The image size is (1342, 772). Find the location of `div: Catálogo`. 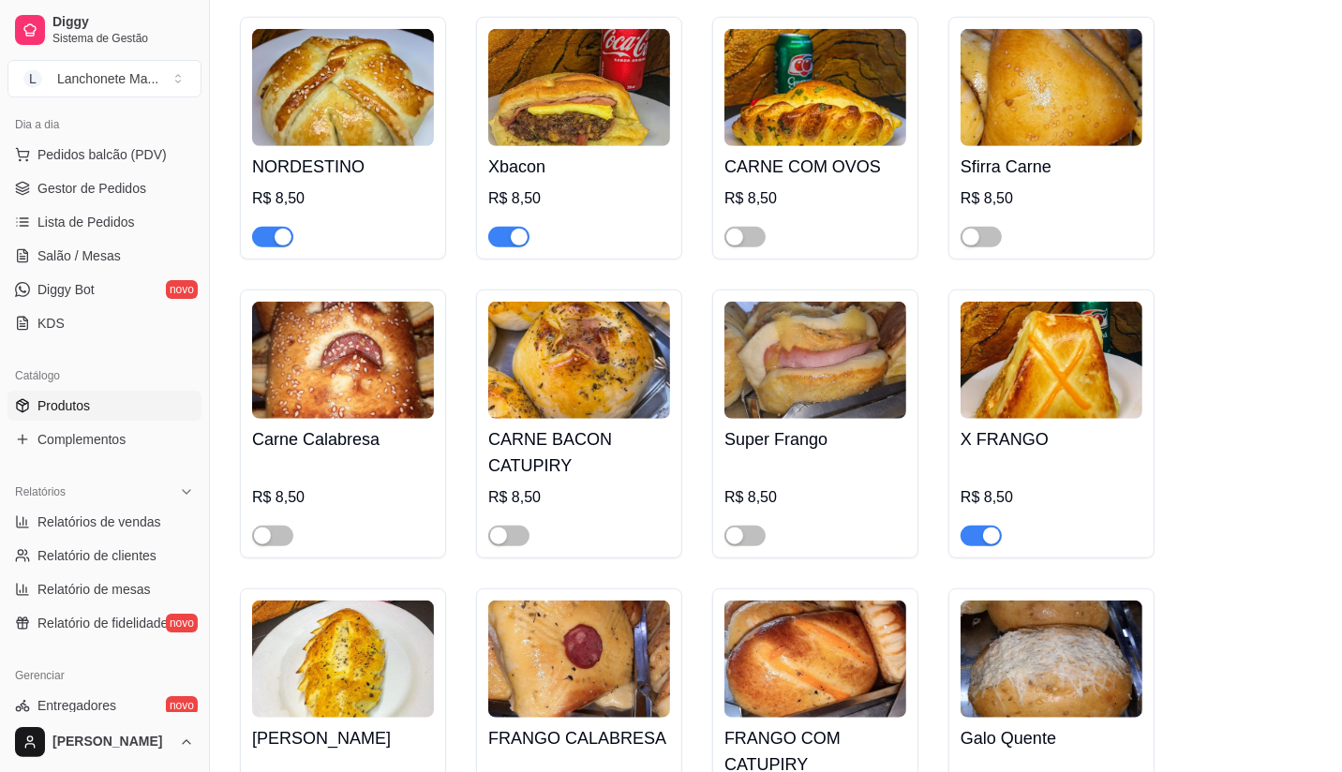

div: Catálogo is located at coordinates (104, 376).